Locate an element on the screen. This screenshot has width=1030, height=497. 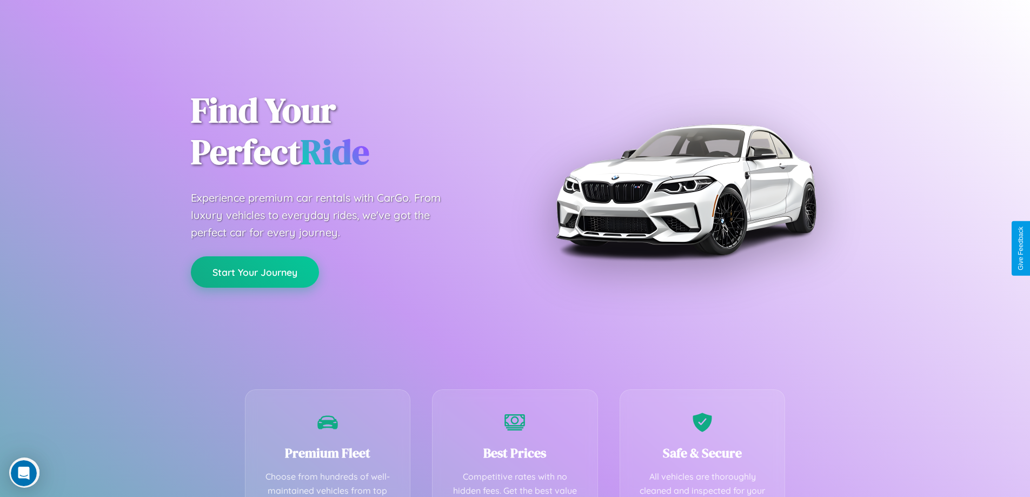
div: Give Feedback is located at coordinates (1021, 248).